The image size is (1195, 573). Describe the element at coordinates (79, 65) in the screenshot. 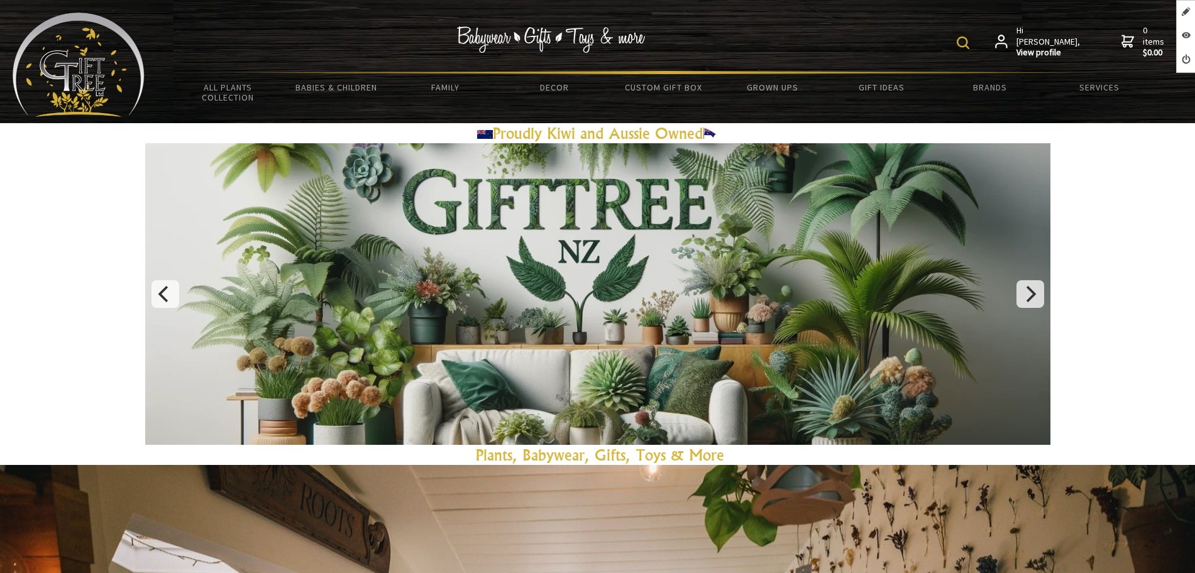

I see `img: Babyware - Gifts - Toys and more...` at that location.